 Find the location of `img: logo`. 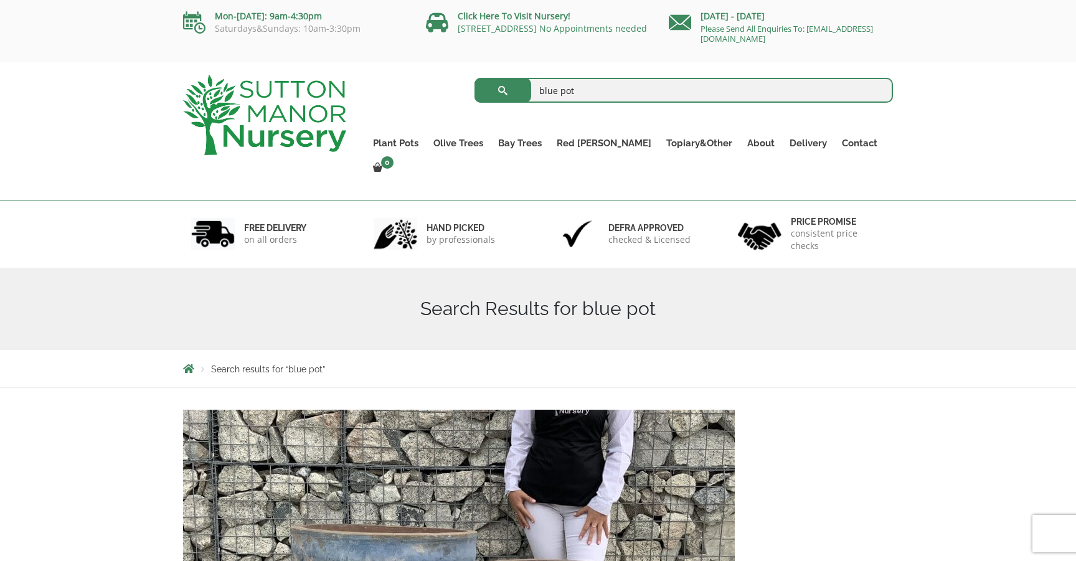

img: logo is located at coordinates (265, 115).